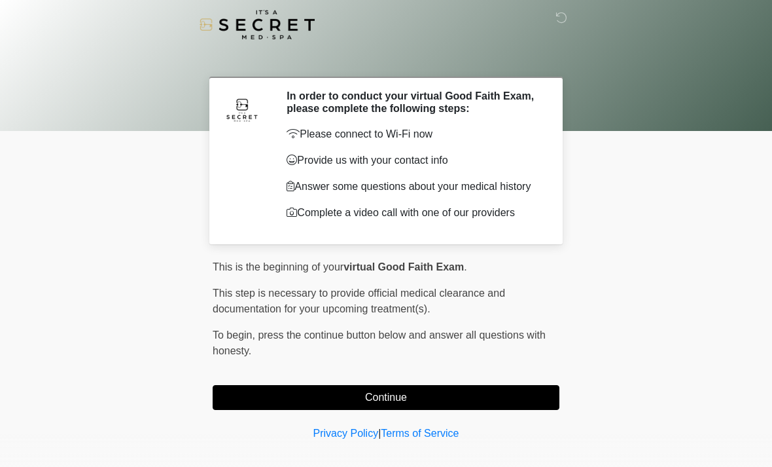 The image size is (772, 467). I want to click on img: Agent Avatar, so click(242, 109).